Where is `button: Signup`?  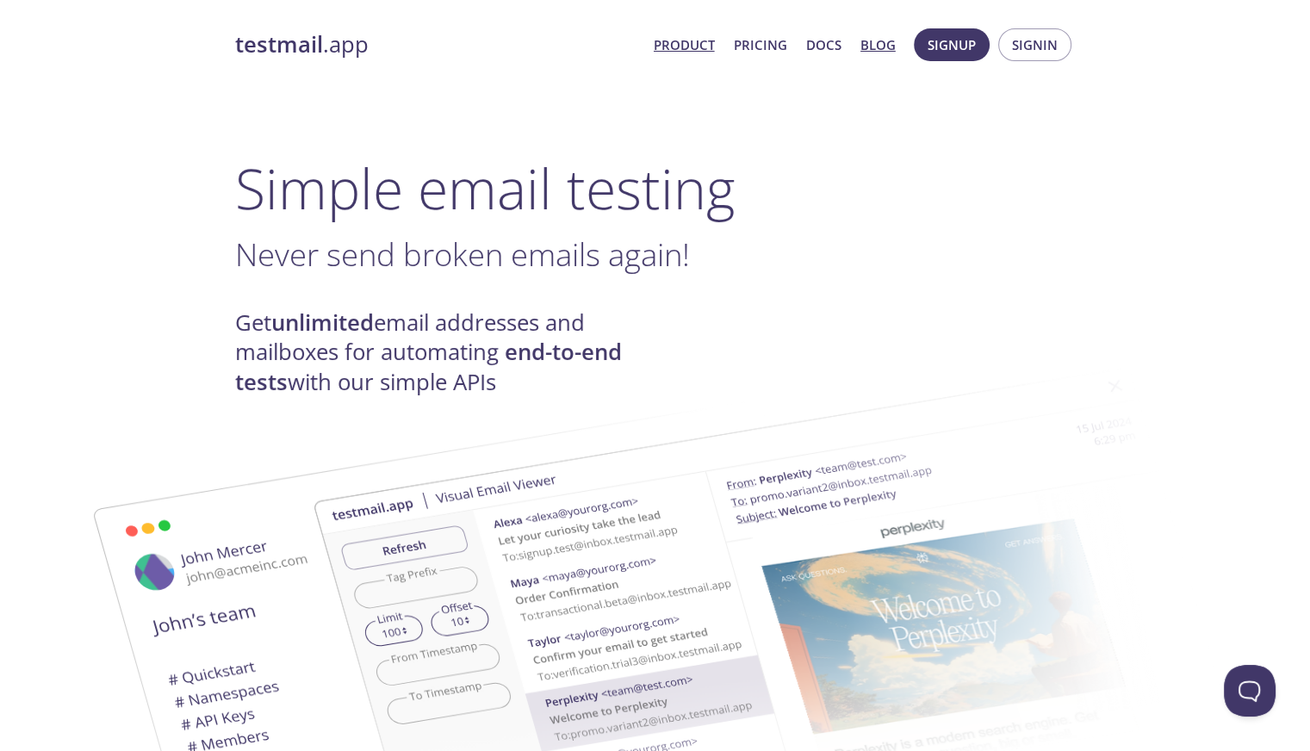
button: Signup is located at coordinates (952, 45).